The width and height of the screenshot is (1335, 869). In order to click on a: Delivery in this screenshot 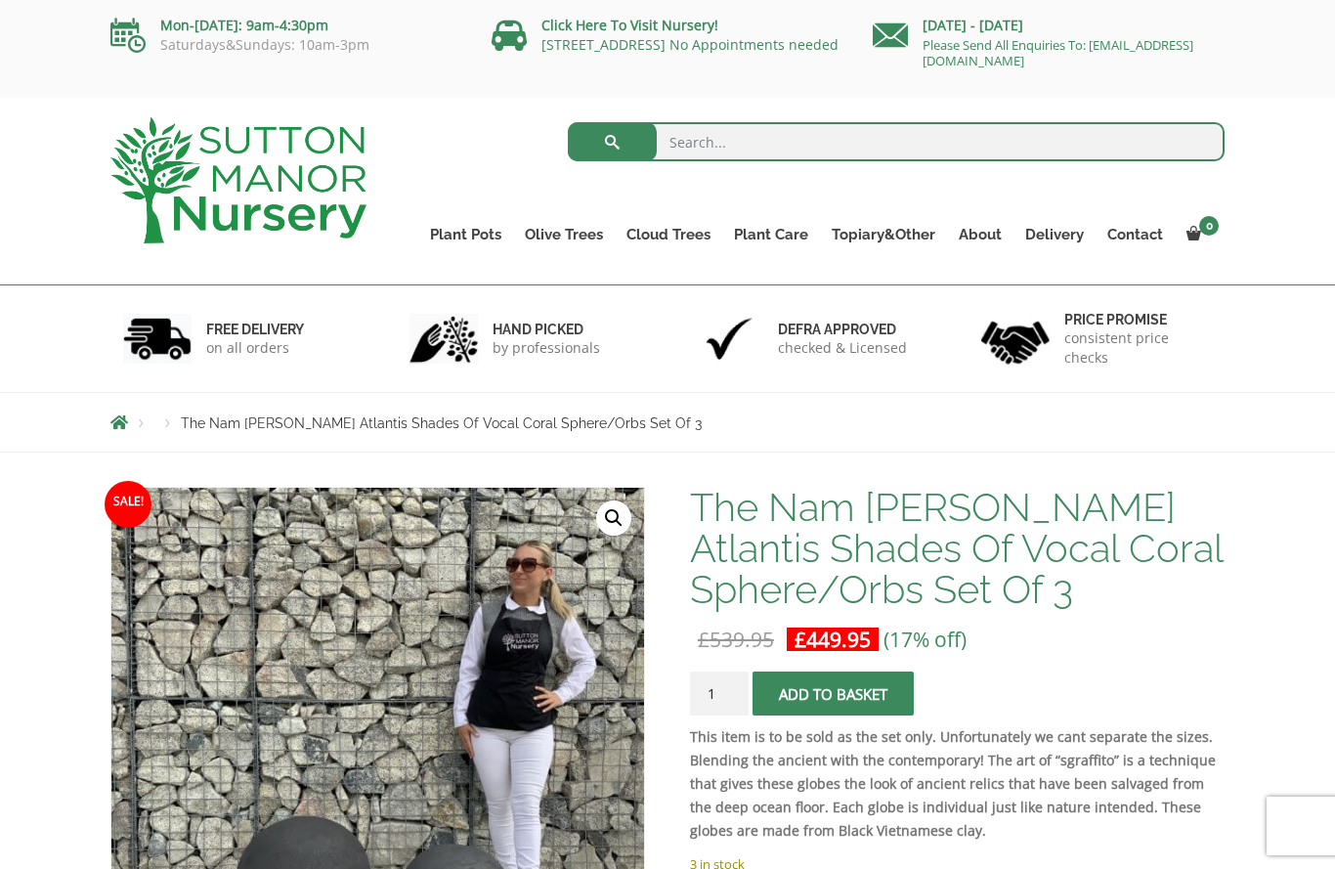, I will do `click(1055, 235)`.